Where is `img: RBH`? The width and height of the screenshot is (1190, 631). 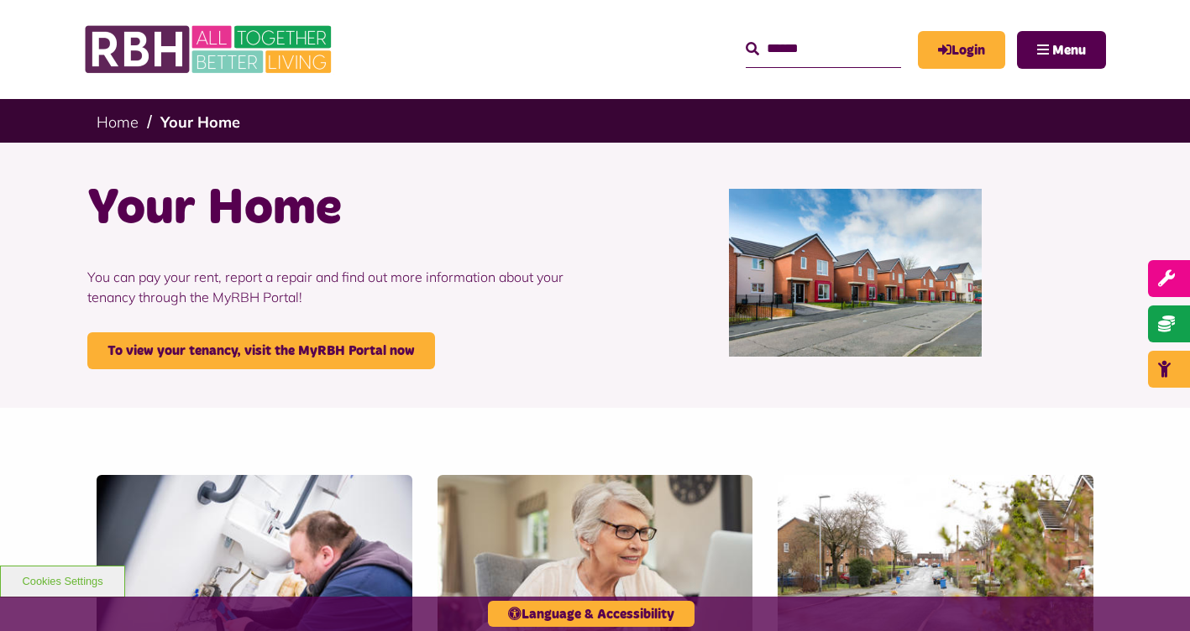
img: RBH is located at coordinates (210, 50).